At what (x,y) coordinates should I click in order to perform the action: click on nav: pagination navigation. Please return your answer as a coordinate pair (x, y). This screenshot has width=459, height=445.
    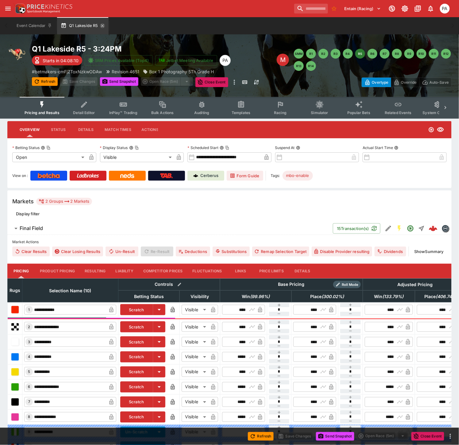
    Looking at the image, I should click on (373, 60).